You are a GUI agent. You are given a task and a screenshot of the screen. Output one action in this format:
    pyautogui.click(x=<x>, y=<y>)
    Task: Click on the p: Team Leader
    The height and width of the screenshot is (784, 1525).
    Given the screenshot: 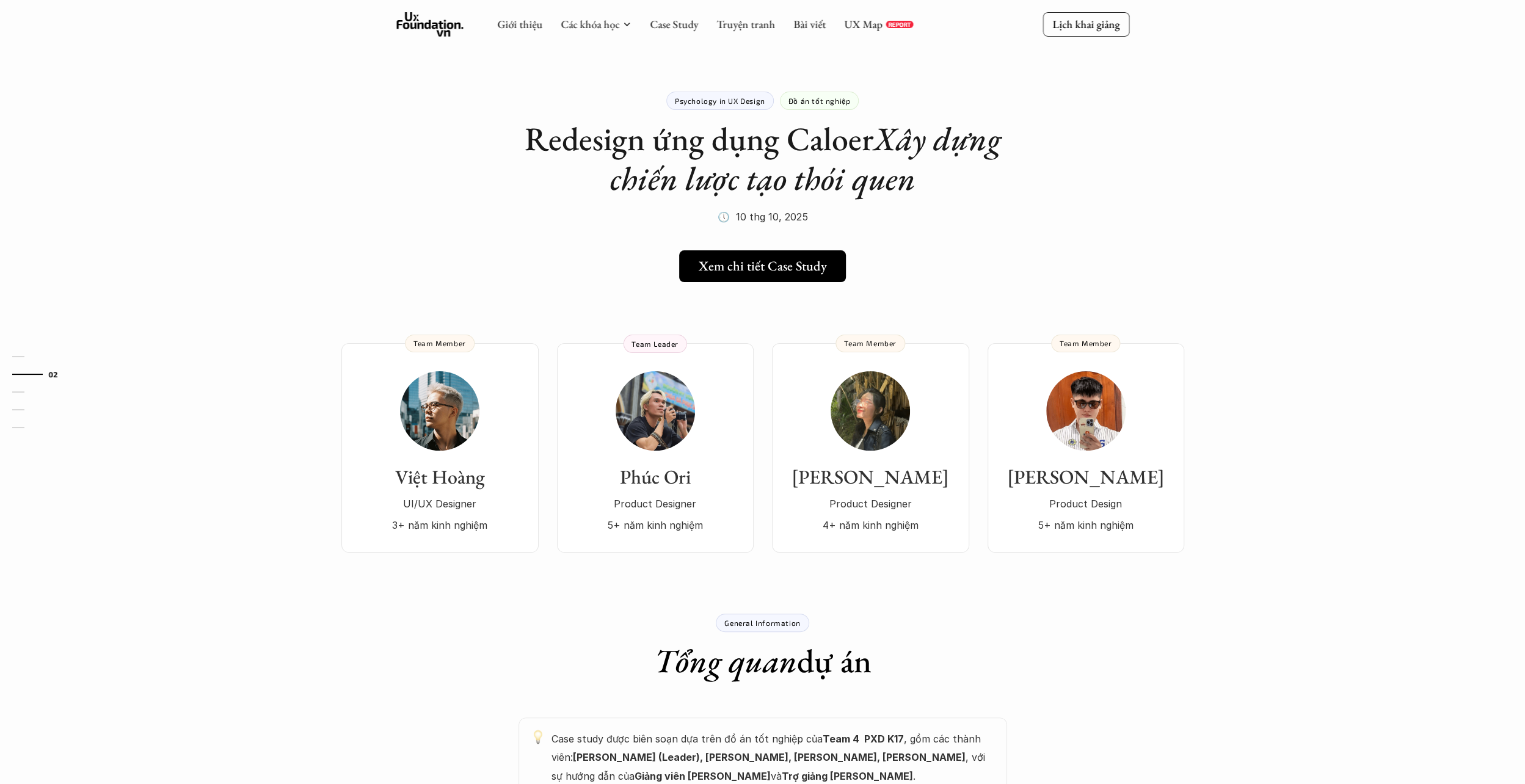 What is the action you would take?
    pyautogui.click(x=655, y=344)
    